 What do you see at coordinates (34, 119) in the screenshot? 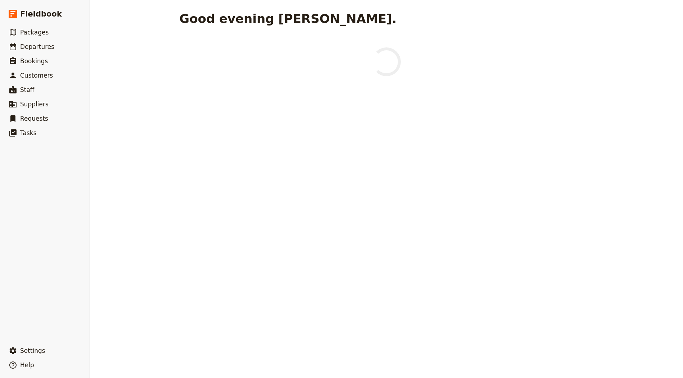
I see `span: Requests` at bounding box center [34, 119].